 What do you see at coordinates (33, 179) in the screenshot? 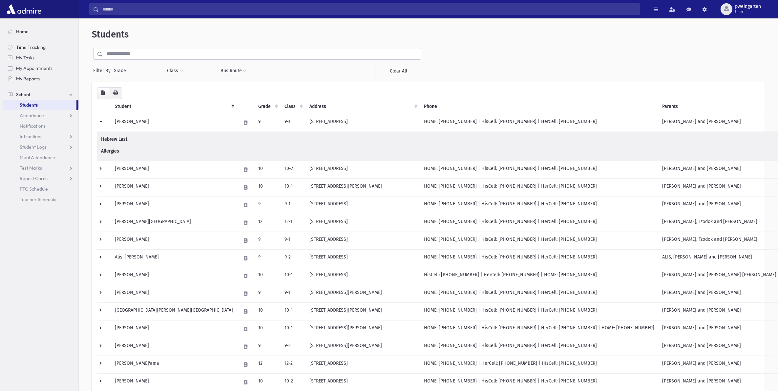
I see `span: Report Cards` at bounding box center [33, 179].